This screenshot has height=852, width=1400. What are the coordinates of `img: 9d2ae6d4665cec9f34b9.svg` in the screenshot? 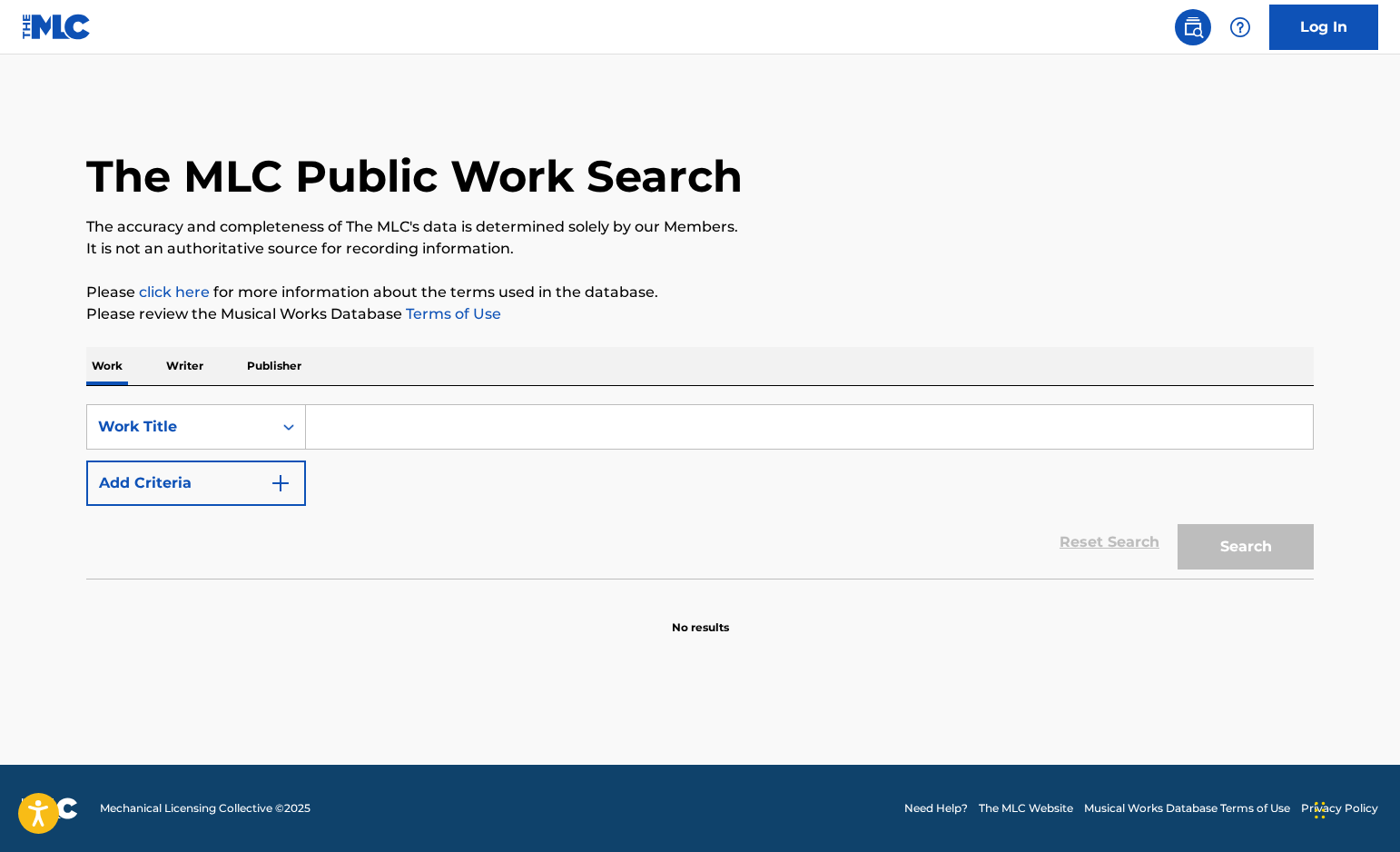 It's located at (281, 484).